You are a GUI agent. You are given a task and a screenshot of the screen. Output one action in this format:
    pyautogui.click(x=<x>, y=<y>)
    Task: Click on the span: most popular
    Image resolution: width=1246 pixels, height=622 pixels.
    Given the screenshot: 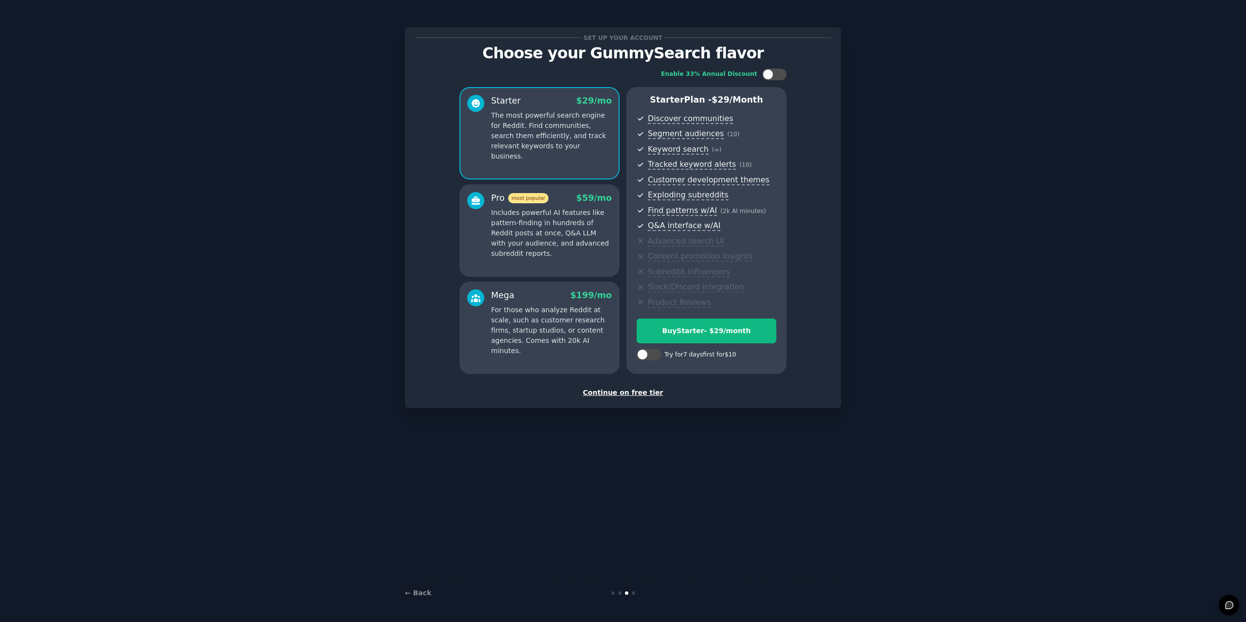 What is the action you would take?
    pyautogui.click(x=528, y=198)
    